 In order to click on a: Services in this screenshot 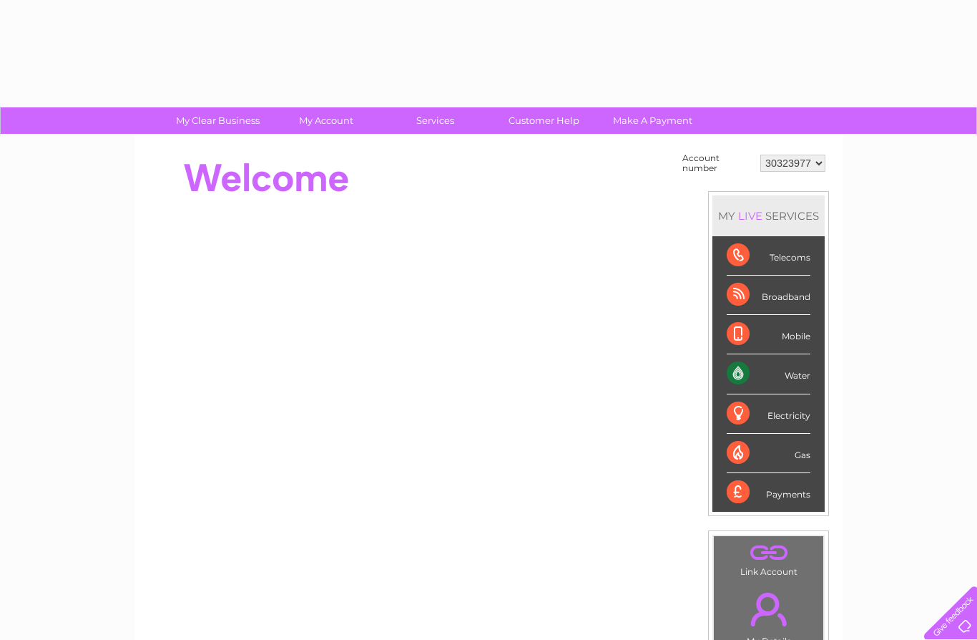, I will do `click(435, 120)`.